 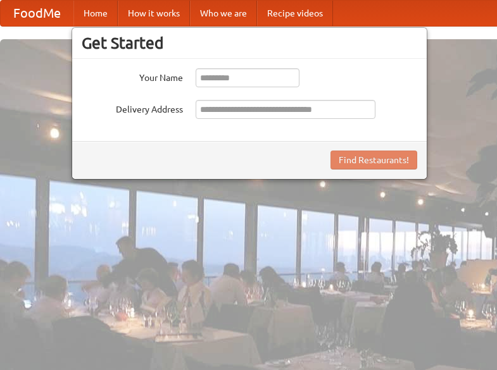 What do you see at coordinates (37, 13) in the screenshot?
I see `a: FoodMe` at bounding box center [37, 13].